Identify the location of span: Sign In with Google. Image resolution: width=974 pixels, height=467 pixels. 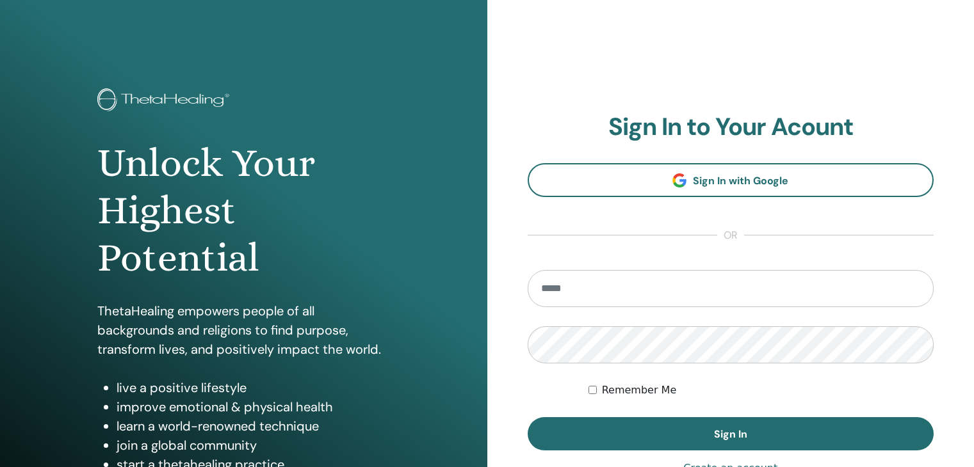
(740, 181).